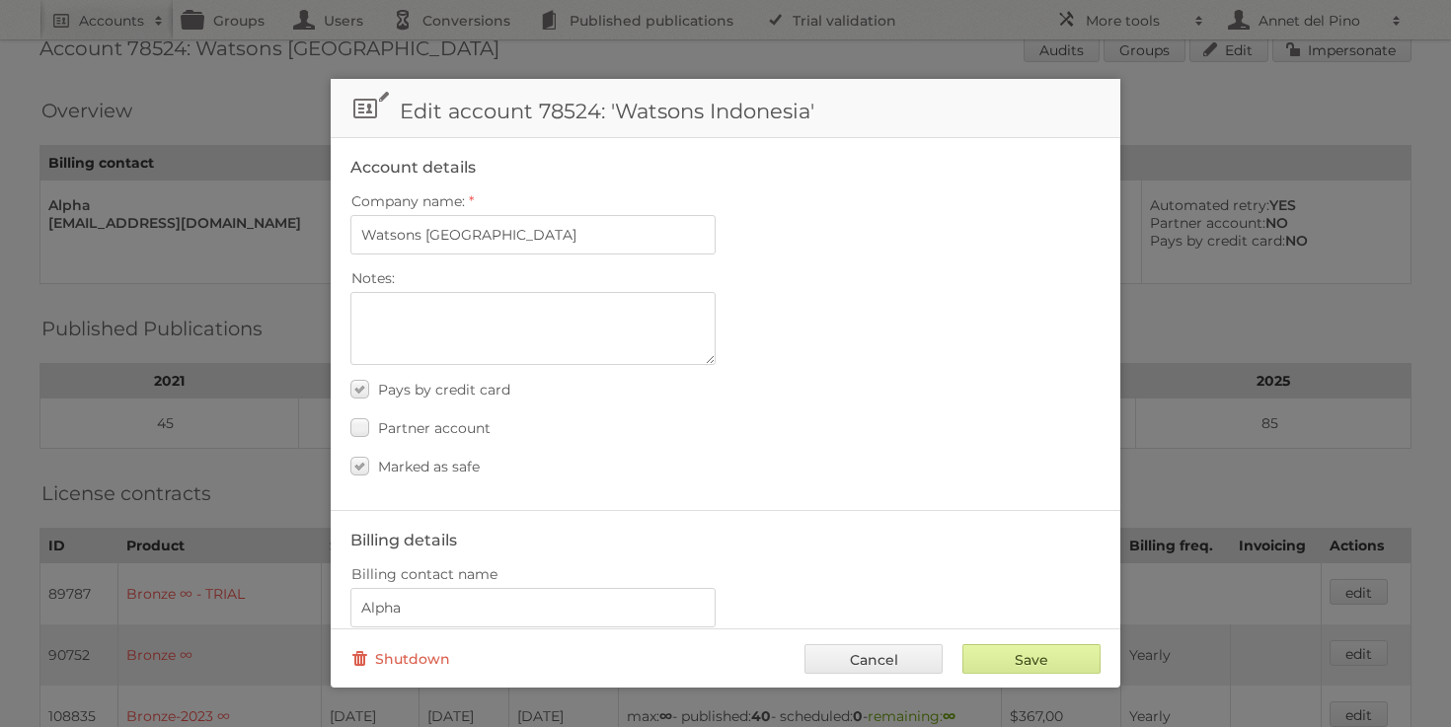 The image size is (1451, 727). I want to click on span: Billing contact name, so click(424, 574).